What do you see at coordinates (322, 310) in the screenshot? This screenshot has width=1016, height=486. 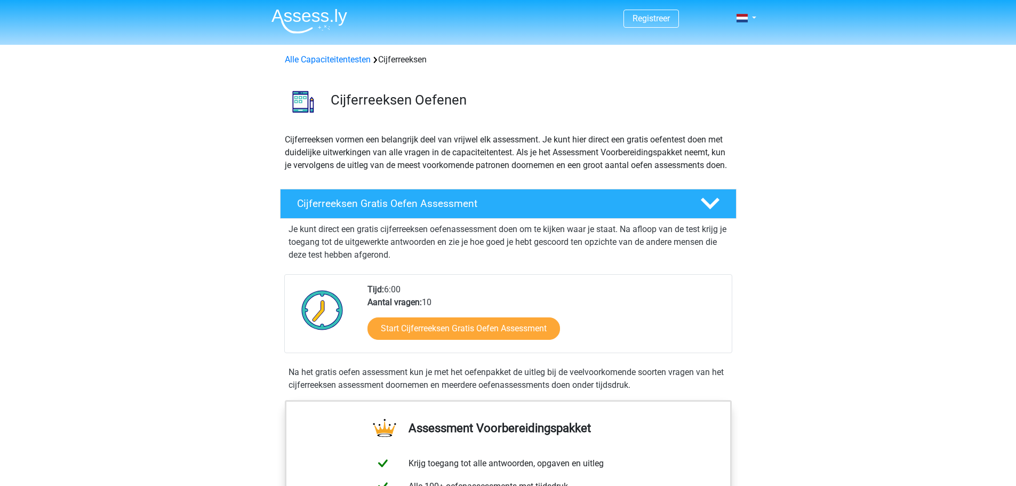 I see `img: Klok` at bounding box center [322, 310].